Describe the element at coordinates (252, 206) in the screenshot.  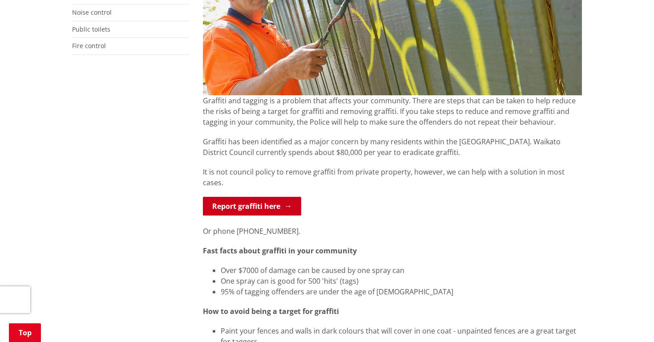
I see `a: Report graffiti here` at that location.